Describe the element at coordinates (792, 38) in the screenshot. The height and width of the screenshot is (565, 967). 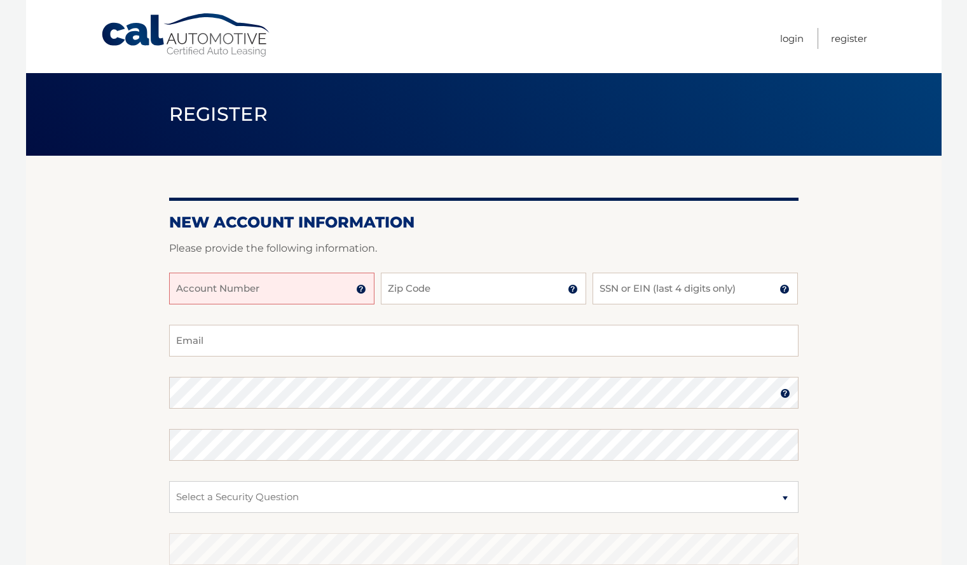
I see `a: Login` at that location.